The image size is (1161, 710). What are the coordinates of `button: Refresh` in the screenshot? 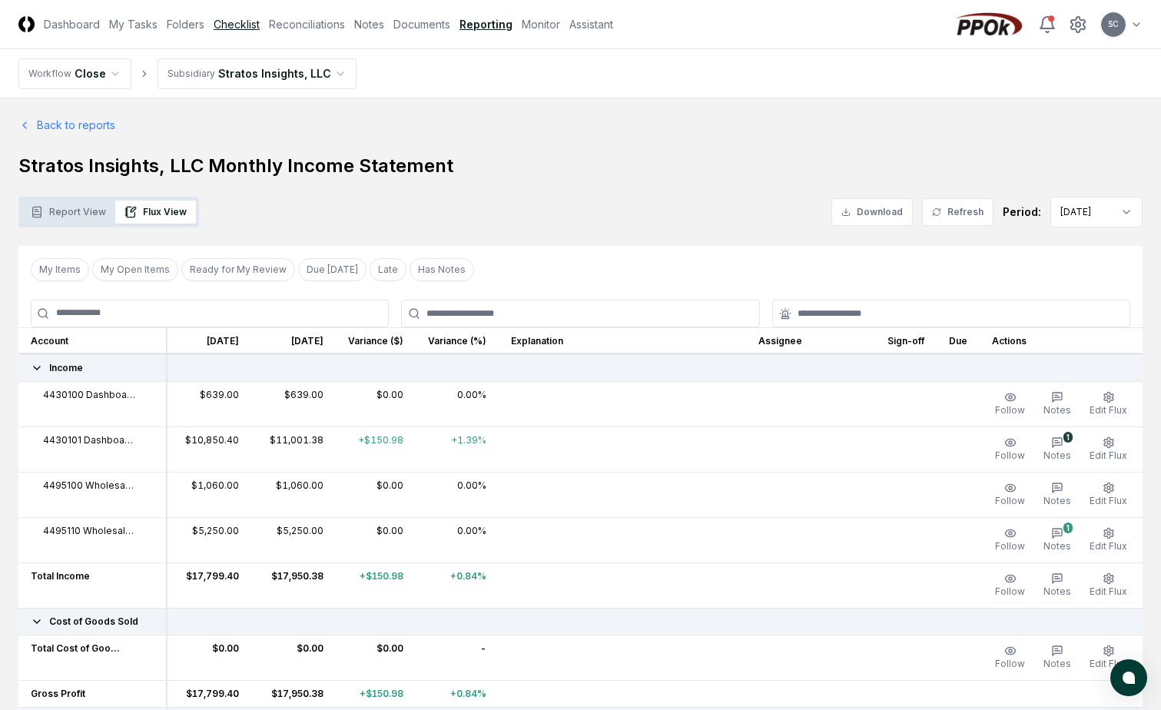 It's located at (958, 212).